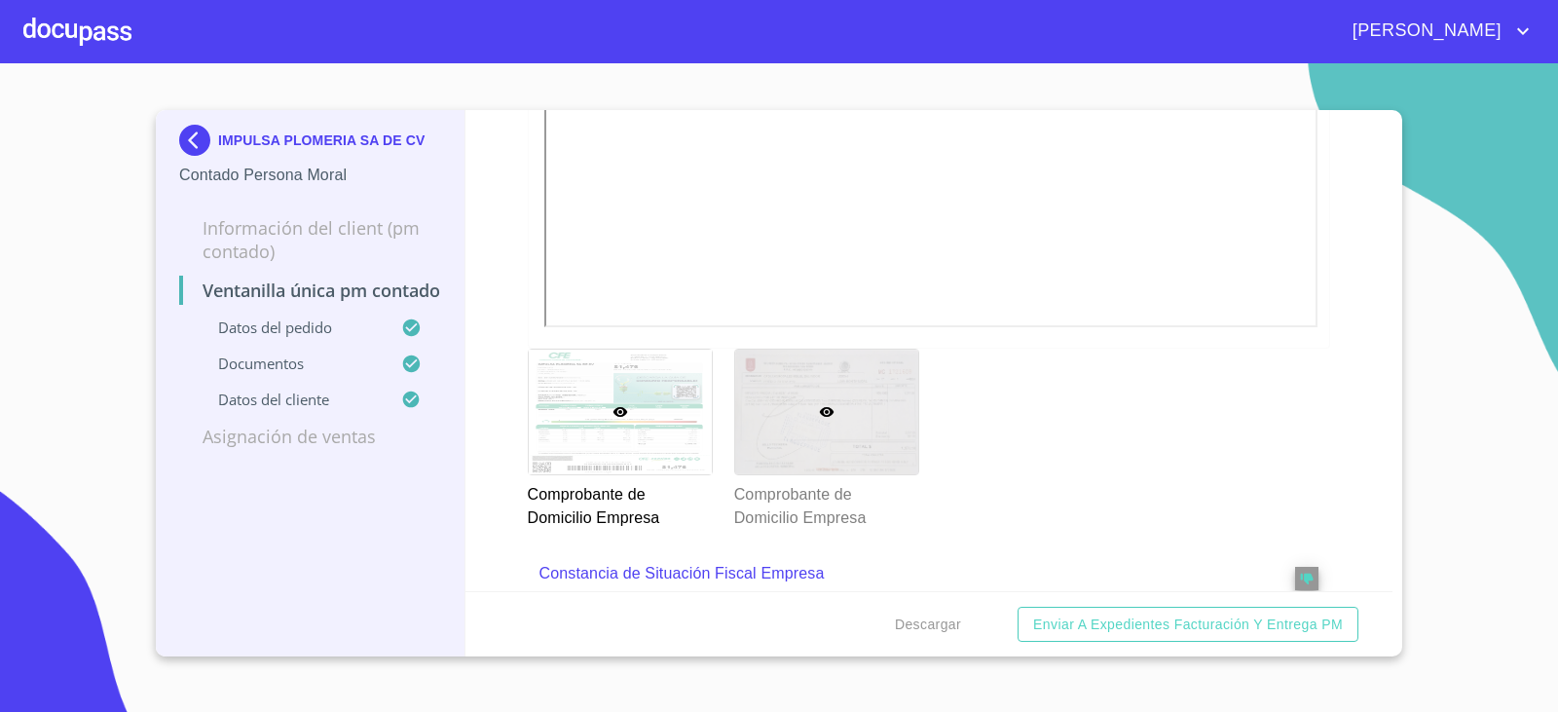  Describe the element at coordinates (321, 140) in the screenshot. I see `p: IMPULSA PLOMERIA SA DE CV` at that location.